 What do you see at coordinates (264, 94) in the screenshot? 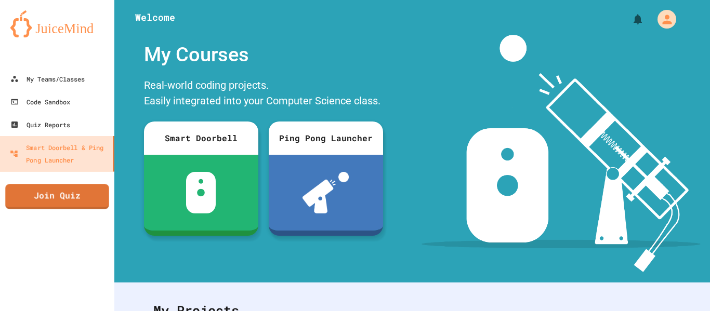
I see `div: Real-world coding projects. Easily integrated into your Computer Science class.` at bounding box center [264, 94].